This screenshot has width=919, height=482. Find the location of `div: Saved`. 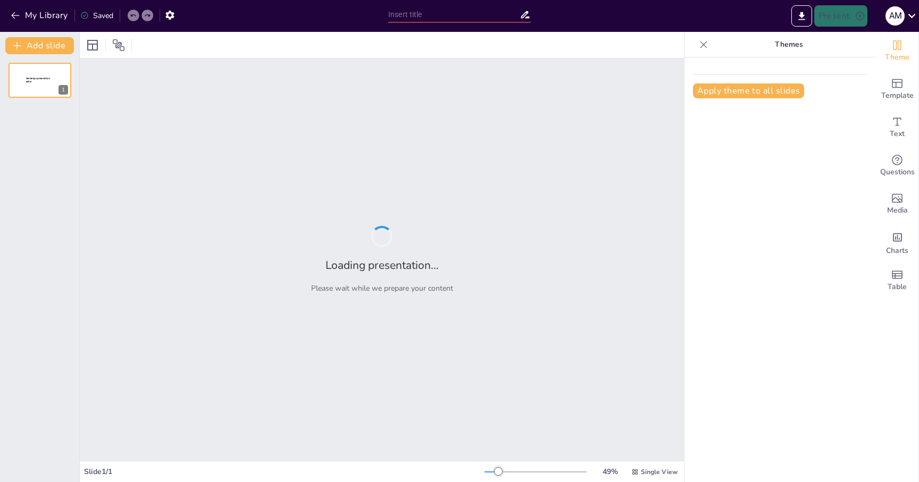

div: Saved is located at coordinates (97, 15).